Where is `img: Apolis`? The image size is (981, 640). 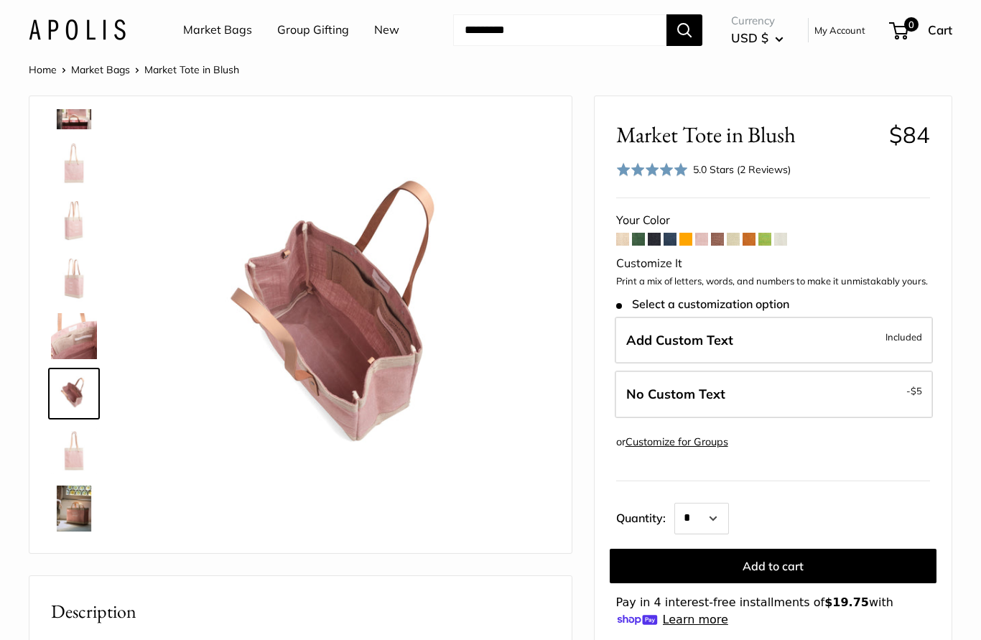
img: Apolis is located at coordinates (77, 29).